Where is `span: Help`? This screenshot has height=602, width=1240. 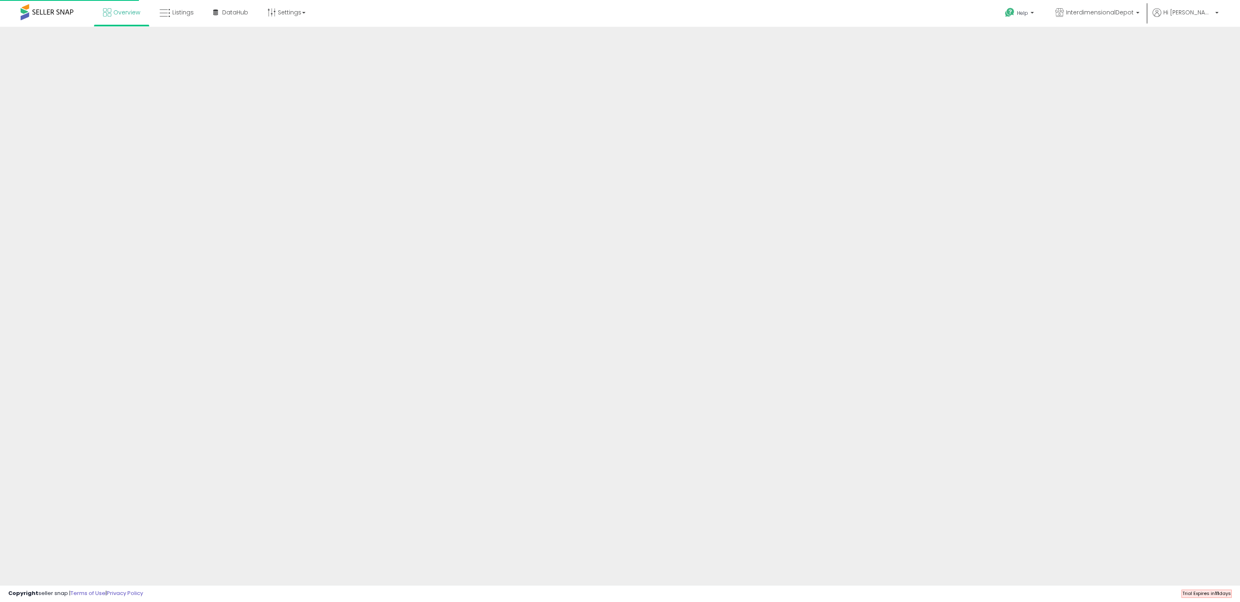 span: Help is located at coordinates (1023, 13).